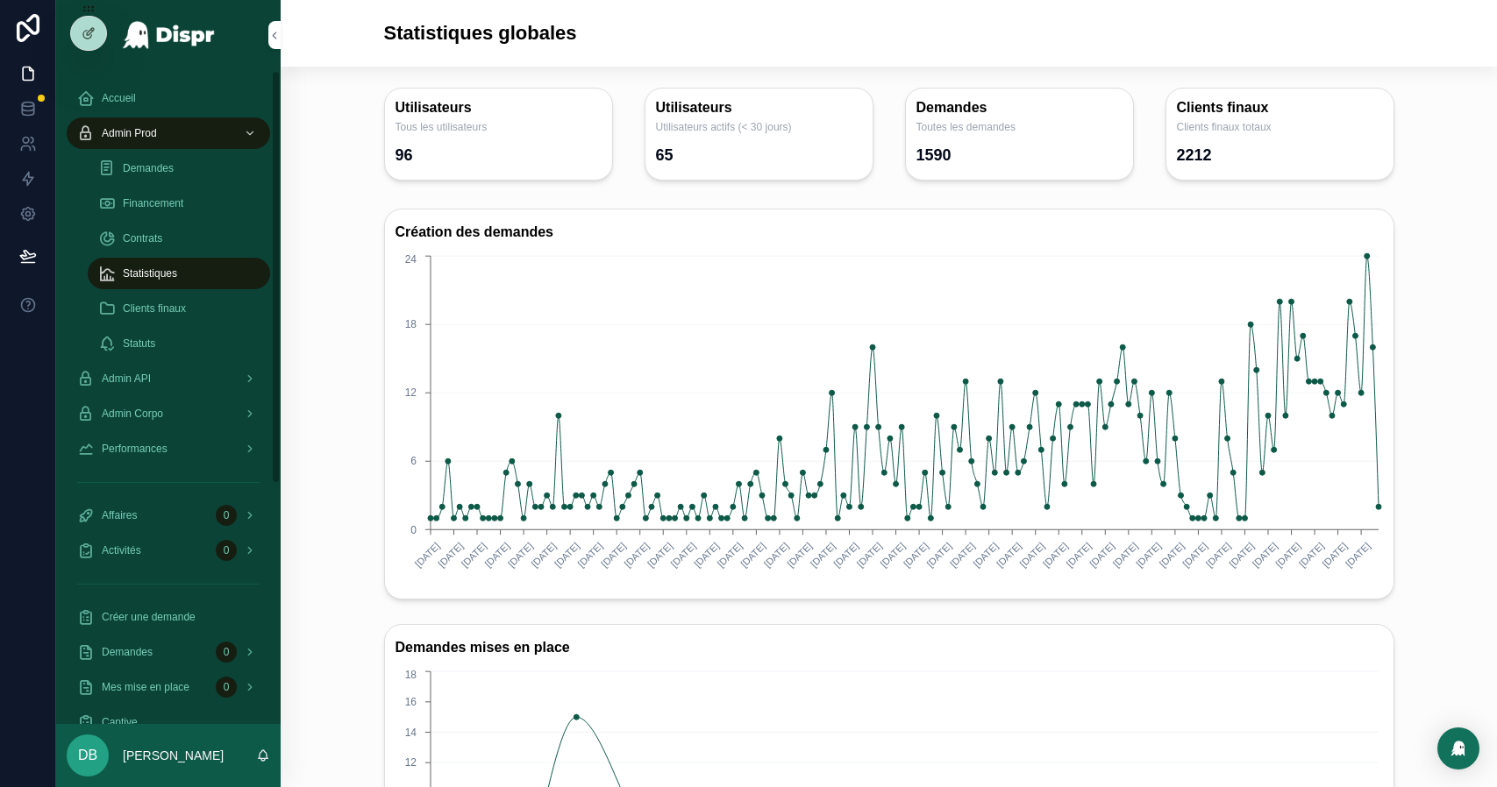 The width and height of the screenshot is (1497, 787). What do you see at coordinates (179, 238) in the screenshot?
I see `a: Contrats` at bounding box center [179, 238].